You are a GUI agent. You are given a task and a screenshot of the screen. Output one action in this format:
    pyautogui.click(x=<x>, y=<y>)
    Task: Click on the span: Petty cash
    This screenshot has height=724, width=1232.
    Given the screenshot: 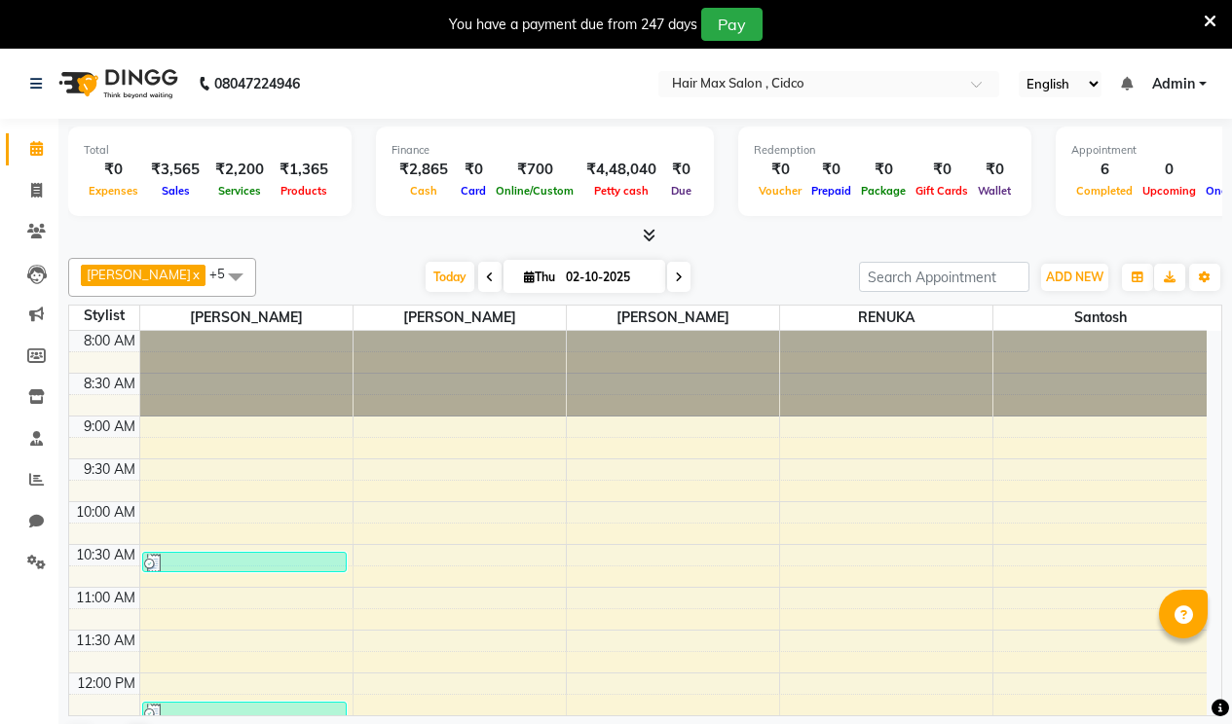 What is the action you would take?
    pyautogui.click(x=621, y=191)
    